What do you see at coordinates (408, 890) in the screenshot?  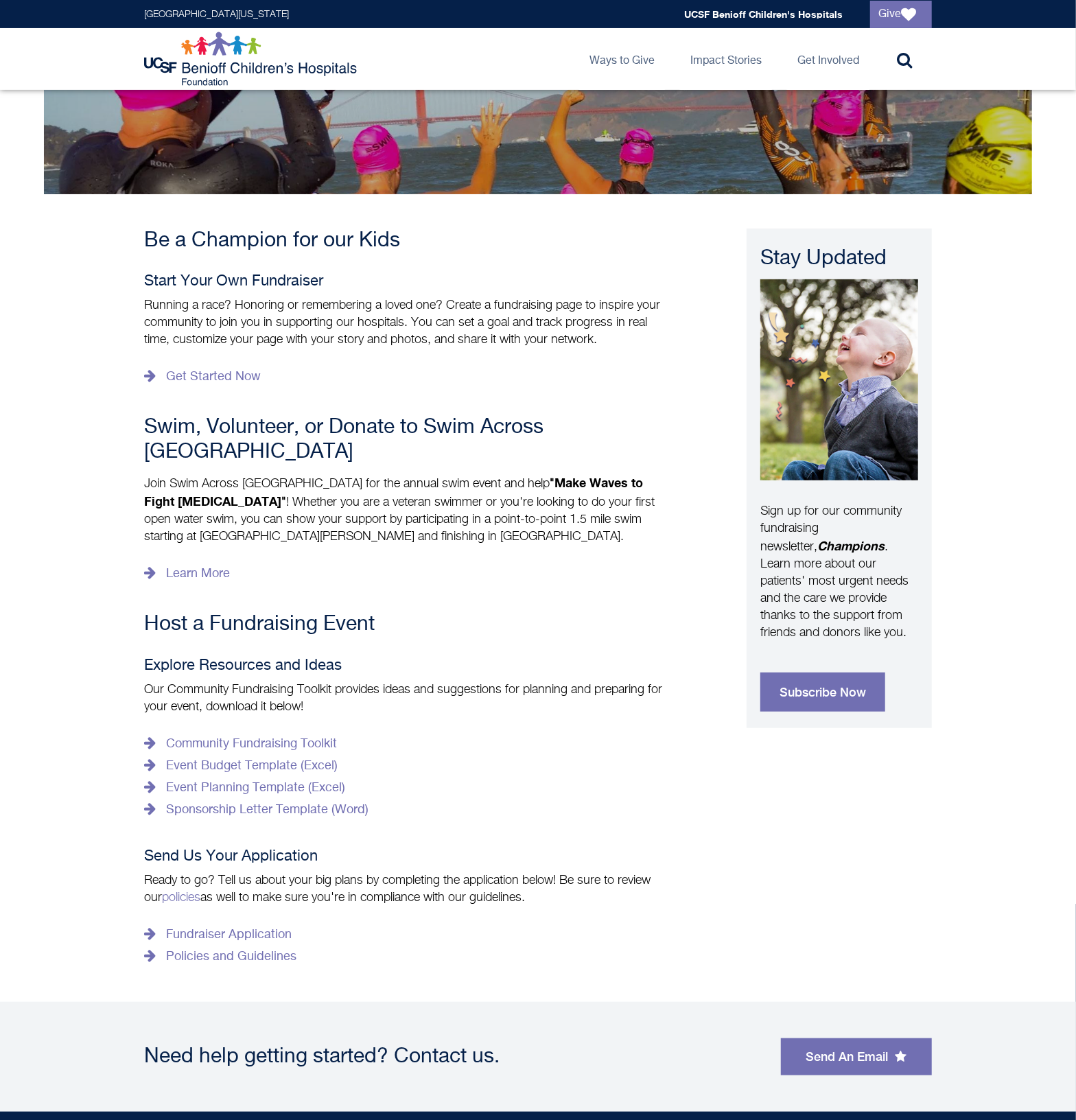 I see `p: Ready to go? Tell us about your big plans by completing the application below! Be sure to review ...` at bounding box center [408, 890].